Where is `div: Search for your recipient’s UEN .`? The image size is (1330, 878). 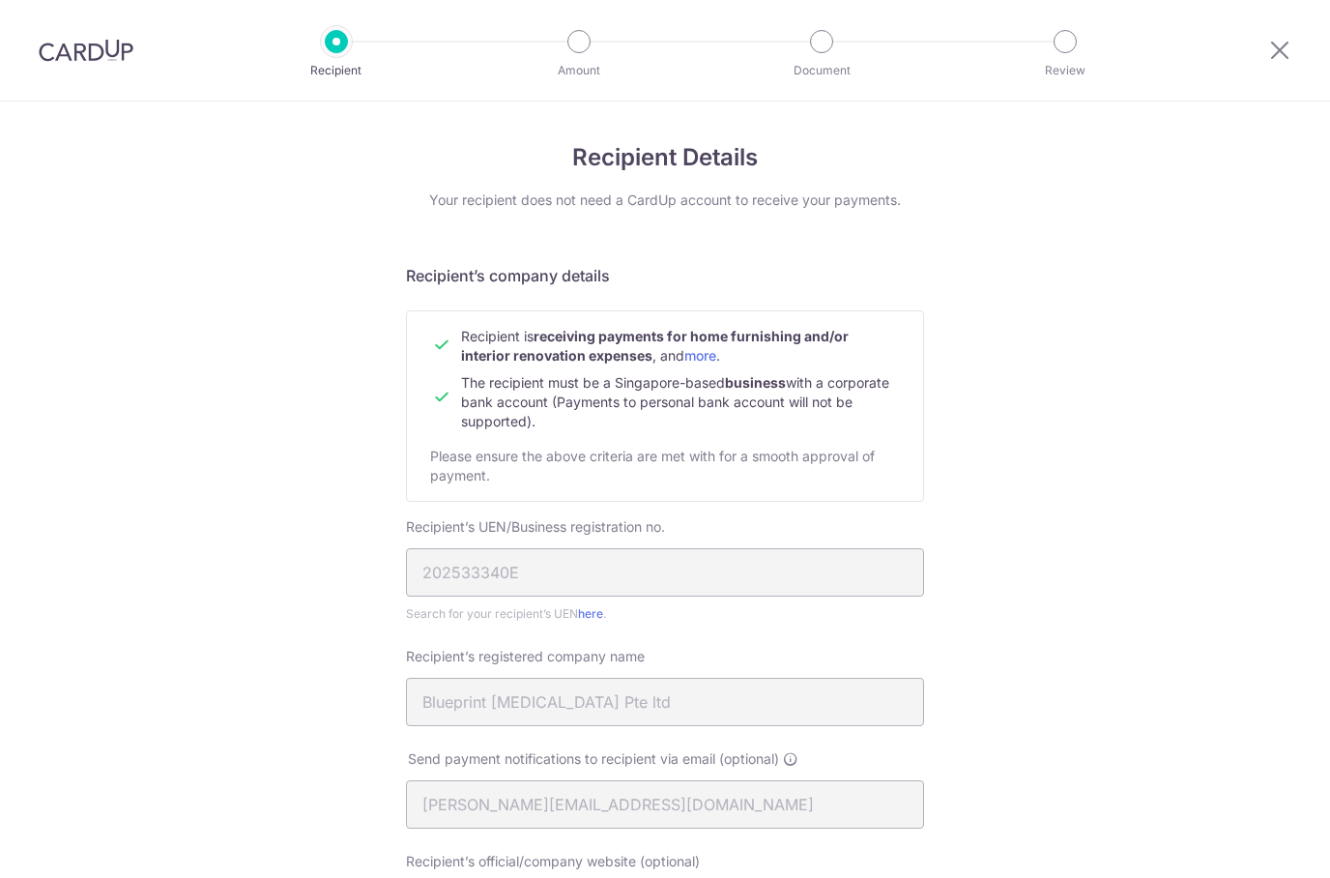
div: Search for your recipient’s UEN . is located at coordinates (665, 614).